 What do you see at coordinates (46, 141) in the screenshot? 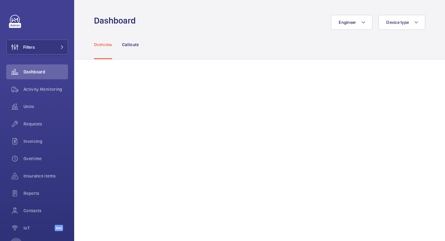
I see `span: Invoicing` at bounding box center [46, 141].